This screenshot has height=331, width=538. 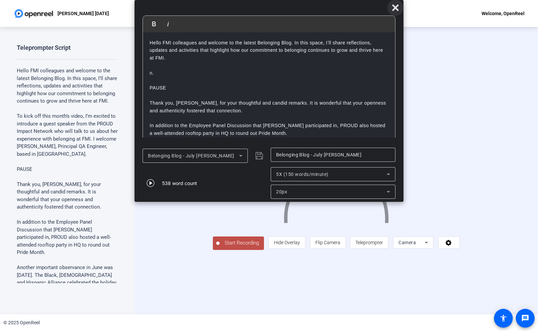 I want to click on span: Start Recording, so click(x=242, y=243).